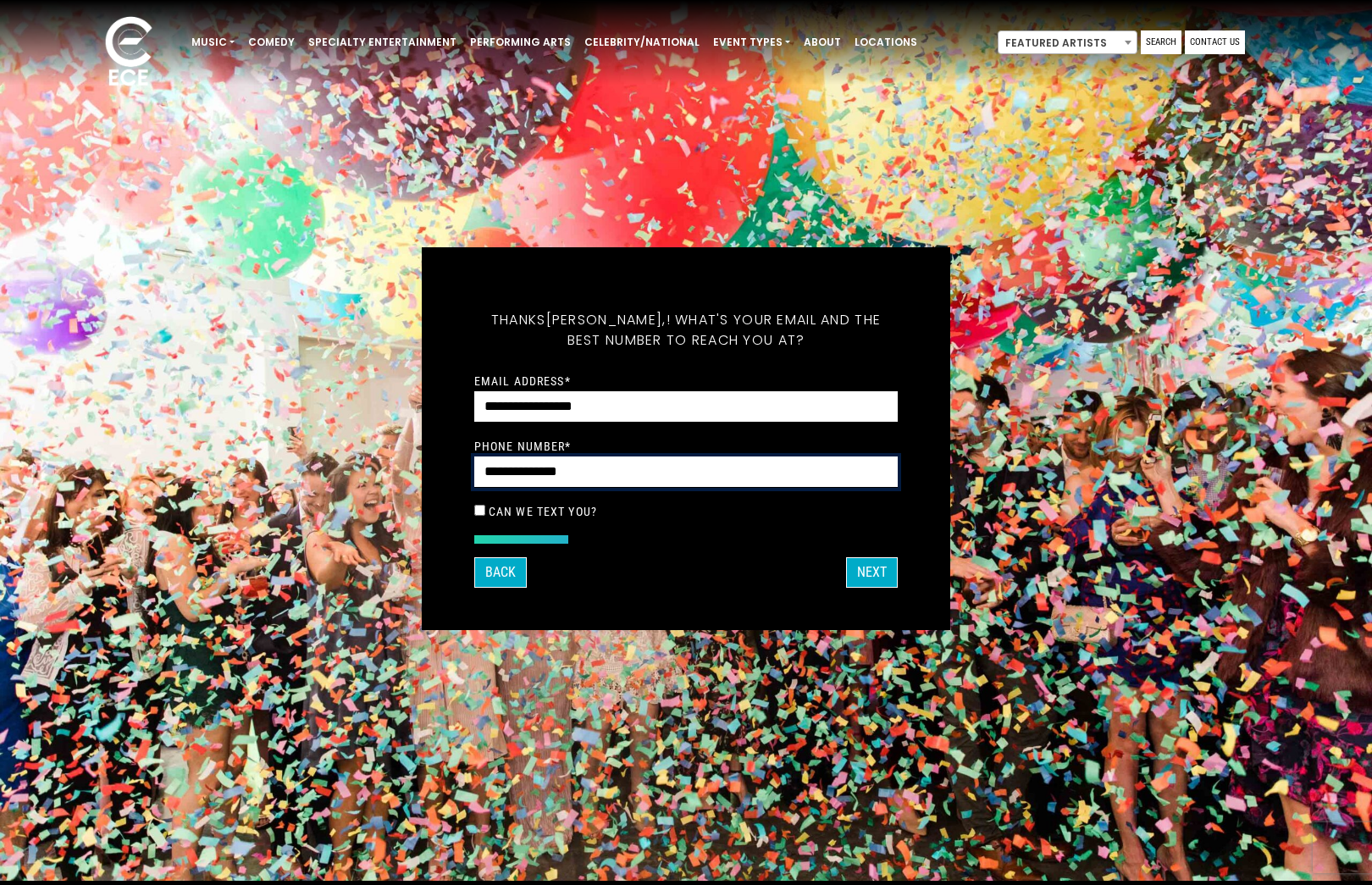 The height and width of the screenshot is (885, 1372). What do you see at coordinates (522, 446) in the screenshot?
I see `label: Phone Number` at bounding box center [522, 446].